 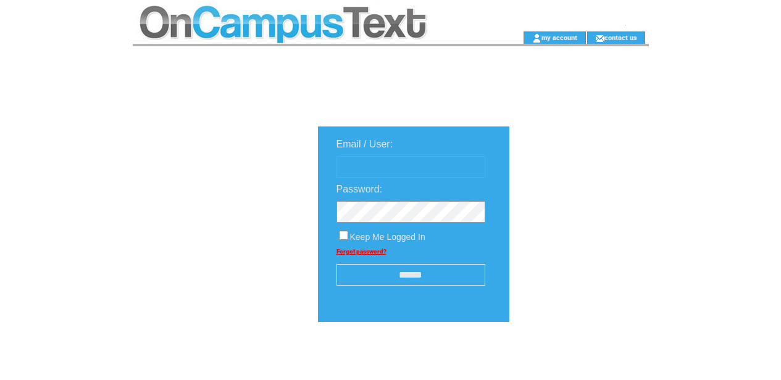 What do you see at coordinates (620, 37) in the screenshot?
I see `a: contact us` at bounding box center [620, 37].